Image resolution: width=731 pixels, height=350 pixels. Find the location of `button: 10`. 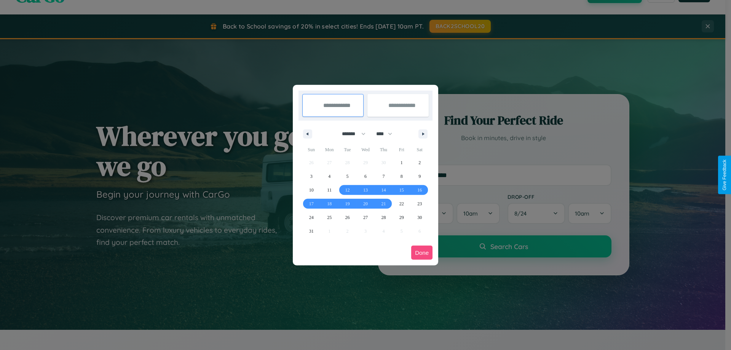

button: 10 is located at coordinates (311, 190).